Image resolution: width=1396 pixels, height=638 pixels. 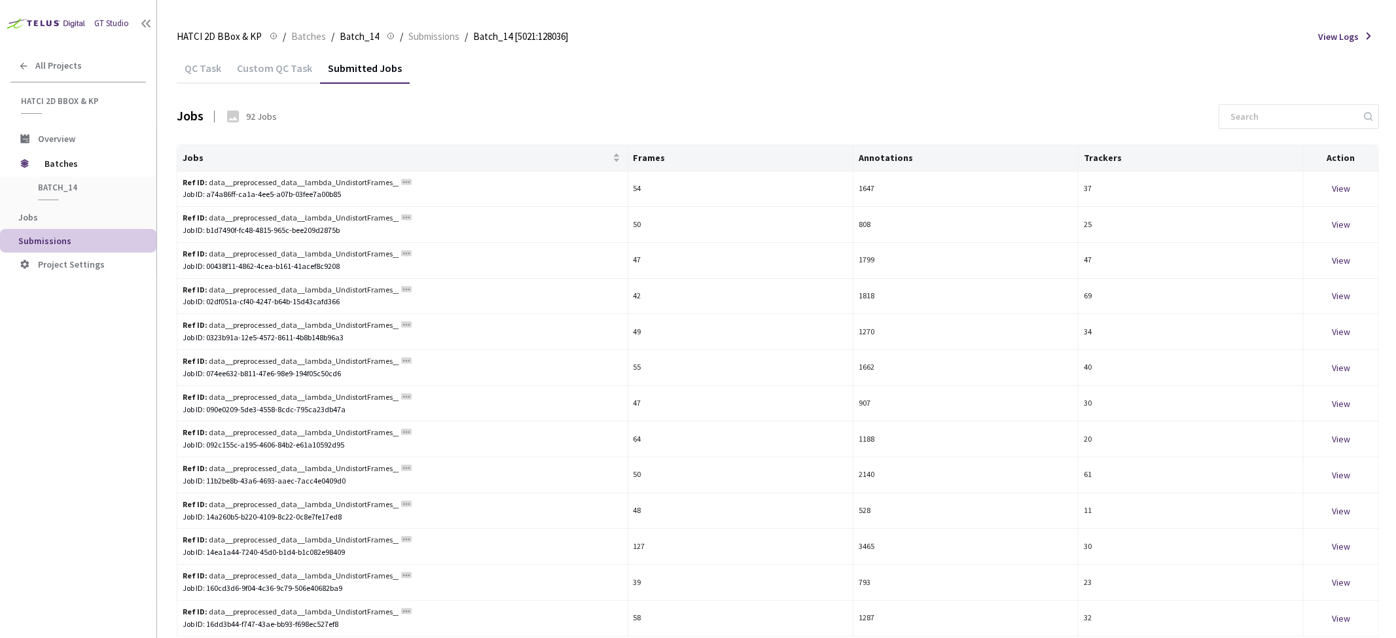 What do you see at coordinates (1191, 439) in the screenshot?
I see `td: 20` at bounding box center [1191, 439].